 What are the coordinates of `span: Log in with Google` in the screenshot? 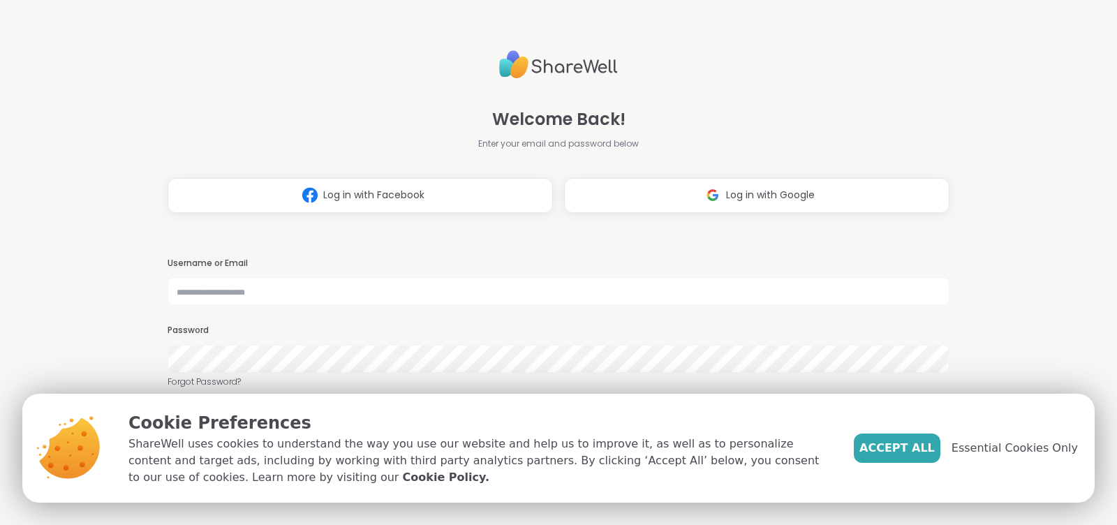 It's located at (770, 195).